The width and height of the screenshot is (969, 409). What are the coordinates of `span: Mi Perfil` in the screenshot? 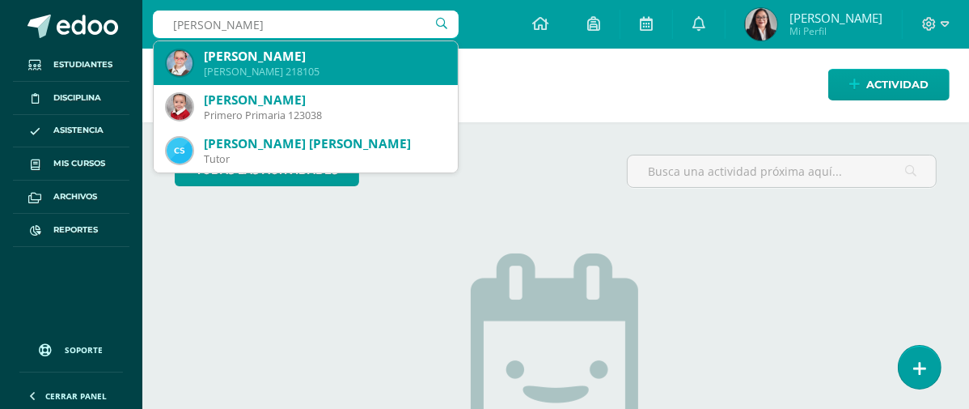 It's located at (836, 31).